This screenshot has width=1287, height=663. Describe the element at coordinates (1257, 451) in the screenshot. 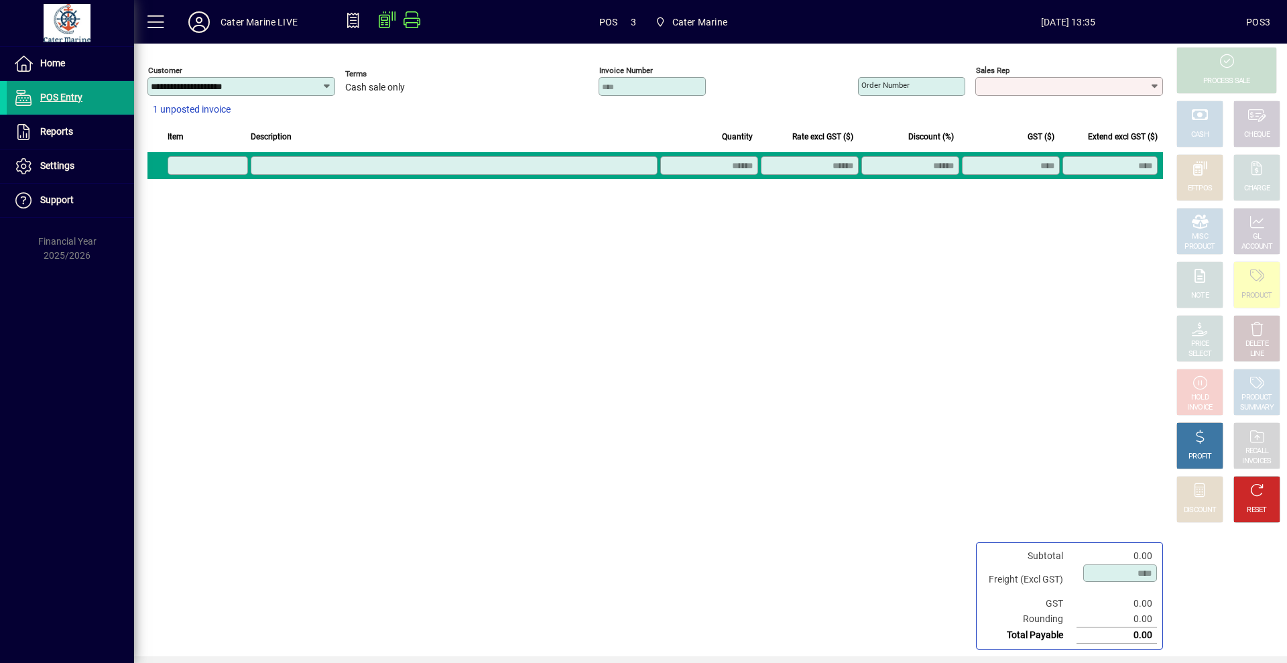

I see `div: RECALL` at that location.